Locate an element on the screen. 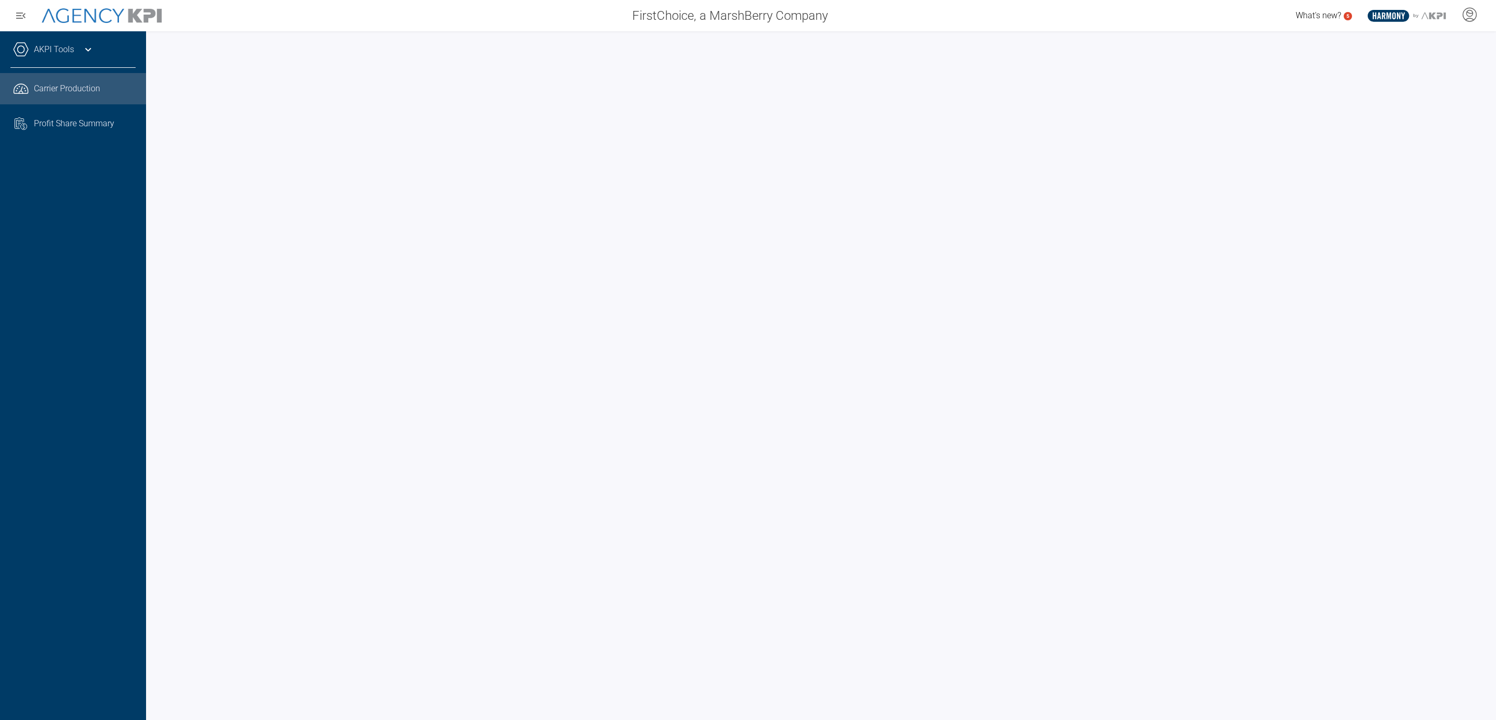 The height and width of the screenshot is (720, 1496). a: 5 is located at coordinates (1347, 16).